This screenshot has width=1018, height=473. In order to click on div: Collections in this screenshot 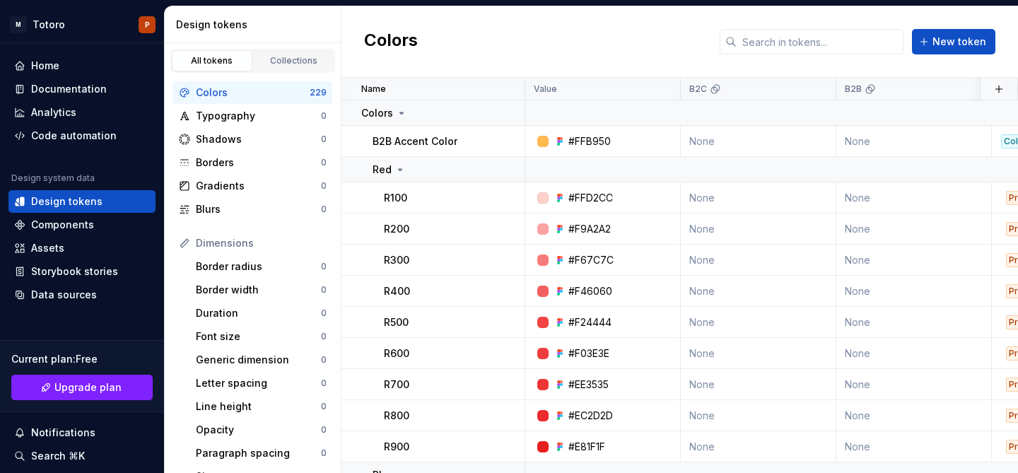, I will do `click(294, 61)`.